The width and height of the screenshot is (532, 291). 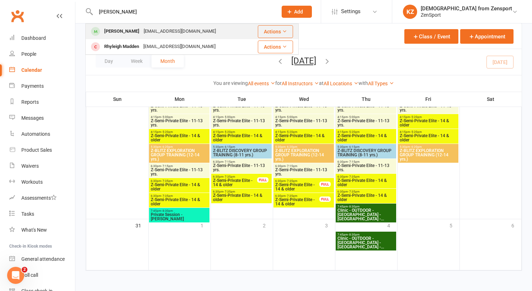 What do you see at coordinates (42, 182) in the screenshot?
I see `a: Workouts` at bounding box center [42, 182].